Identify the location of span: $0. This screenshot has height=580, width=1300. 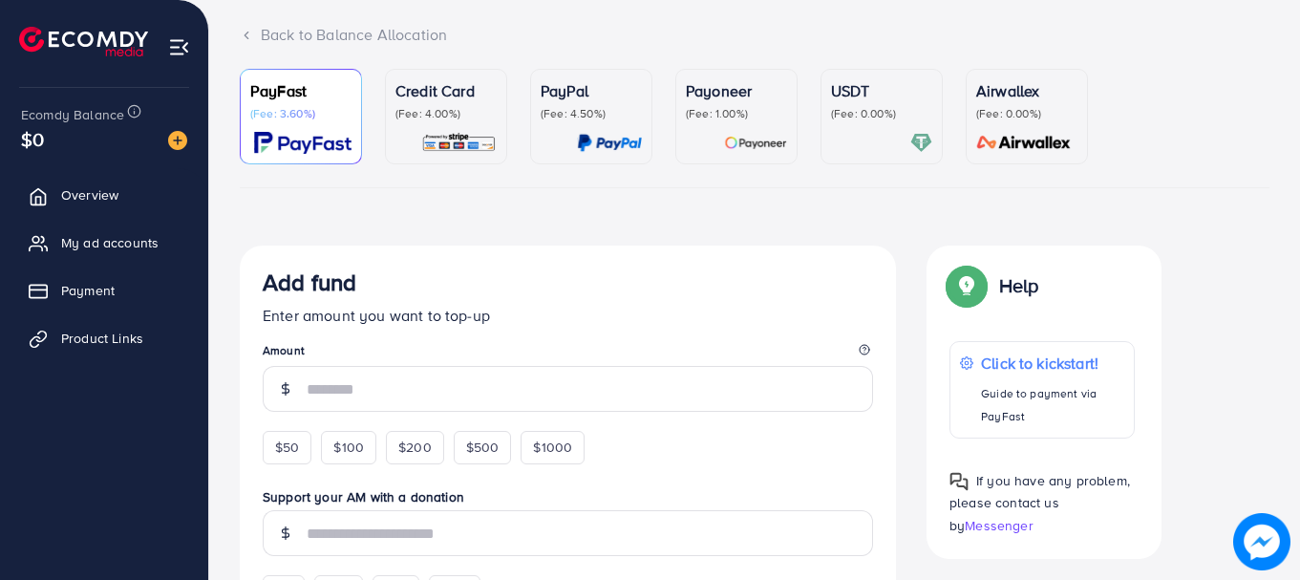
(32, 139).